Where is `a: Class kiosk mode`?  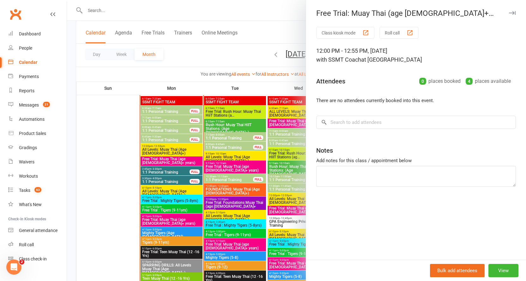 a: Class kiosk mode is located at coordinates (37, 259).